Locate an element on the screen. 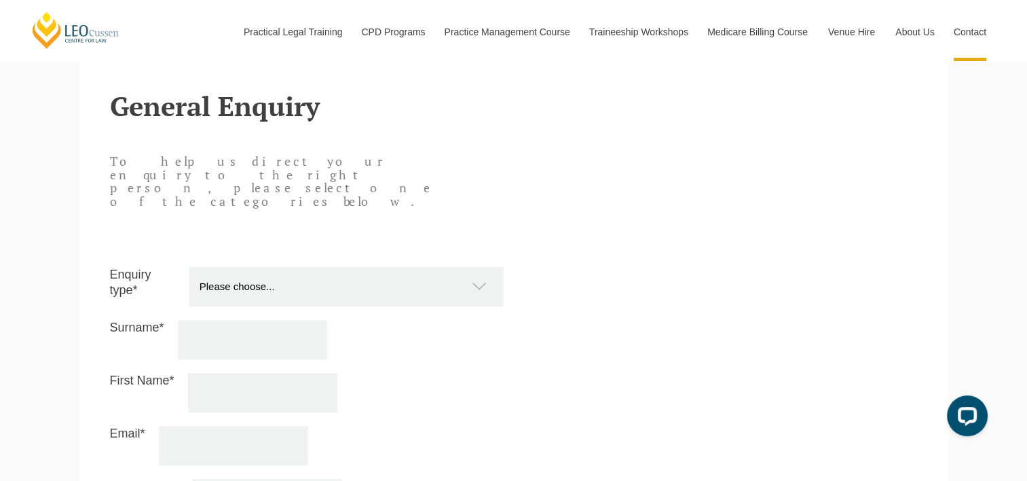  a: Contact is located at coordinates (970, 32).